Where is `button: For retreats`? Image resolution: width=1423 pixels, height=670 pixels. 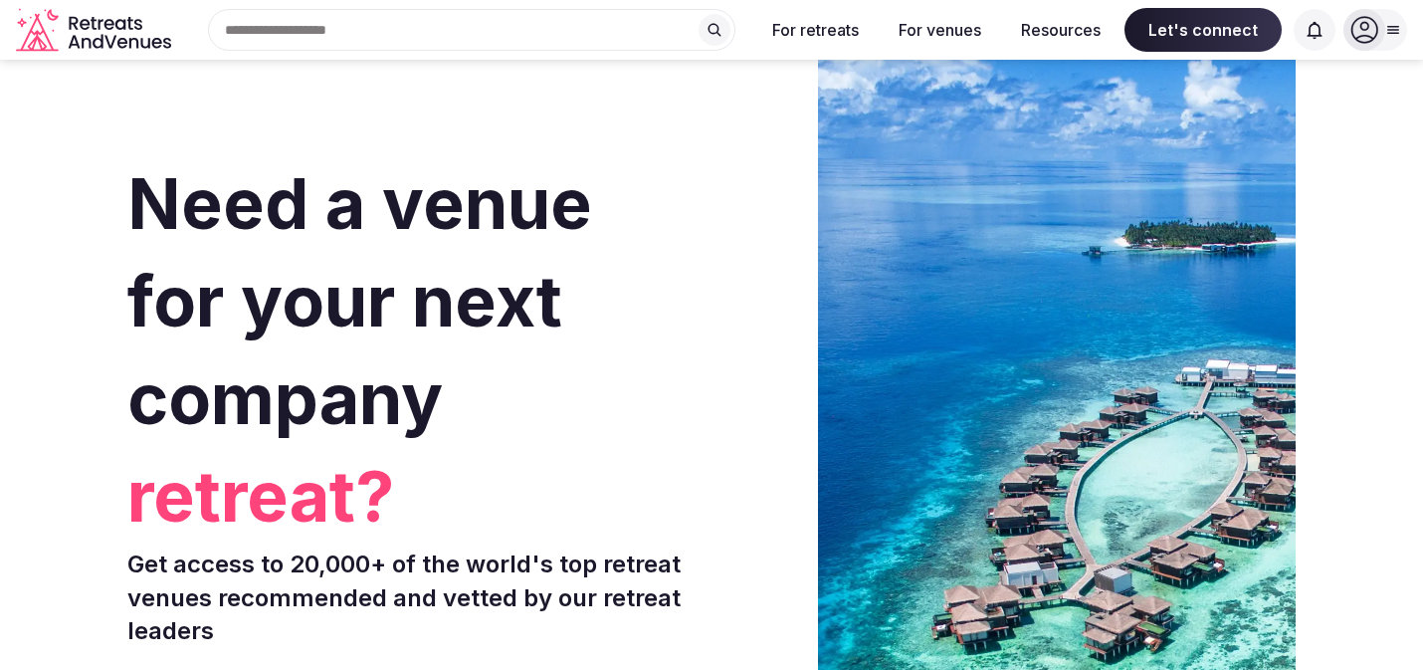 button: For retreats is located at coordinates (815, 30).